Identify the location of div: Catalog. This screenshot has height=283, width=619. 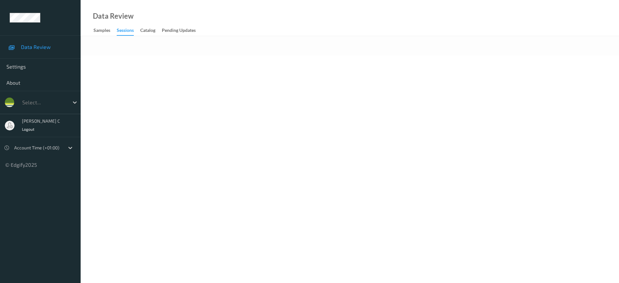
(148, 31).